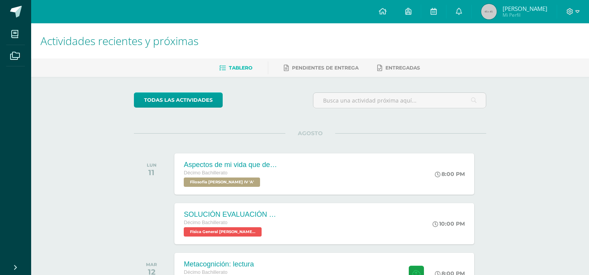 Image resolution: width=589 pixels, height=275 pixels. Describe the element at coordinates (151, 173) in the screenshot. I see `div: 11` at that location.